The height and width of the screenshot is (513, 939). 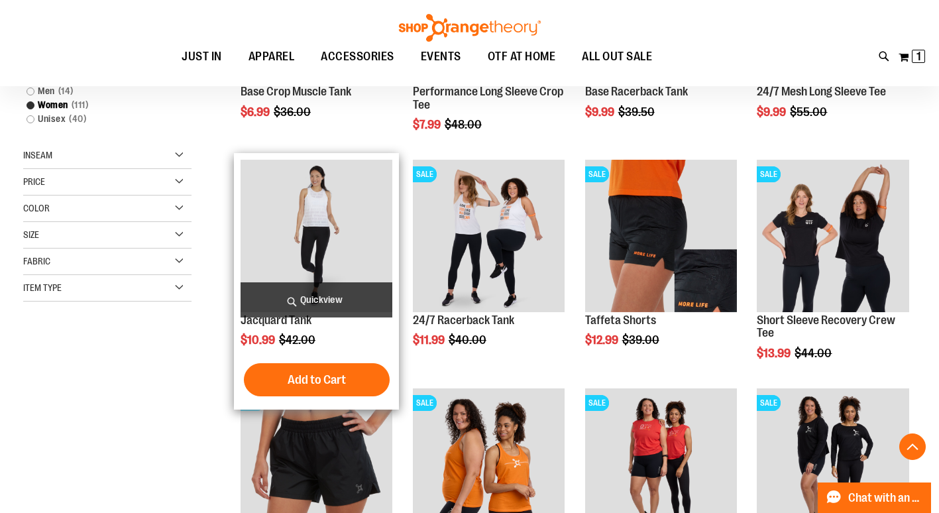 I want to click on span: 1, so click(x=918, y=56).